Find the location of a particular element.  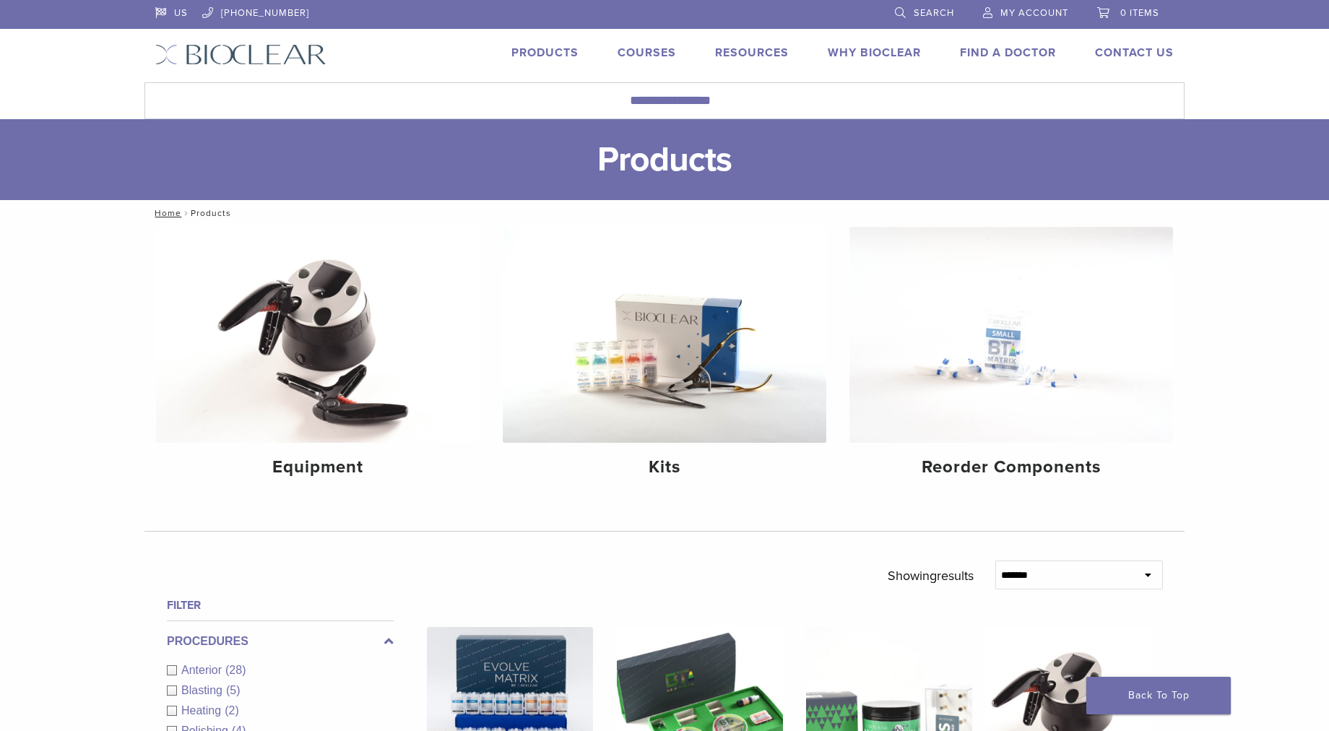

img: Reorder Components is located at coordinates (1011, 334).